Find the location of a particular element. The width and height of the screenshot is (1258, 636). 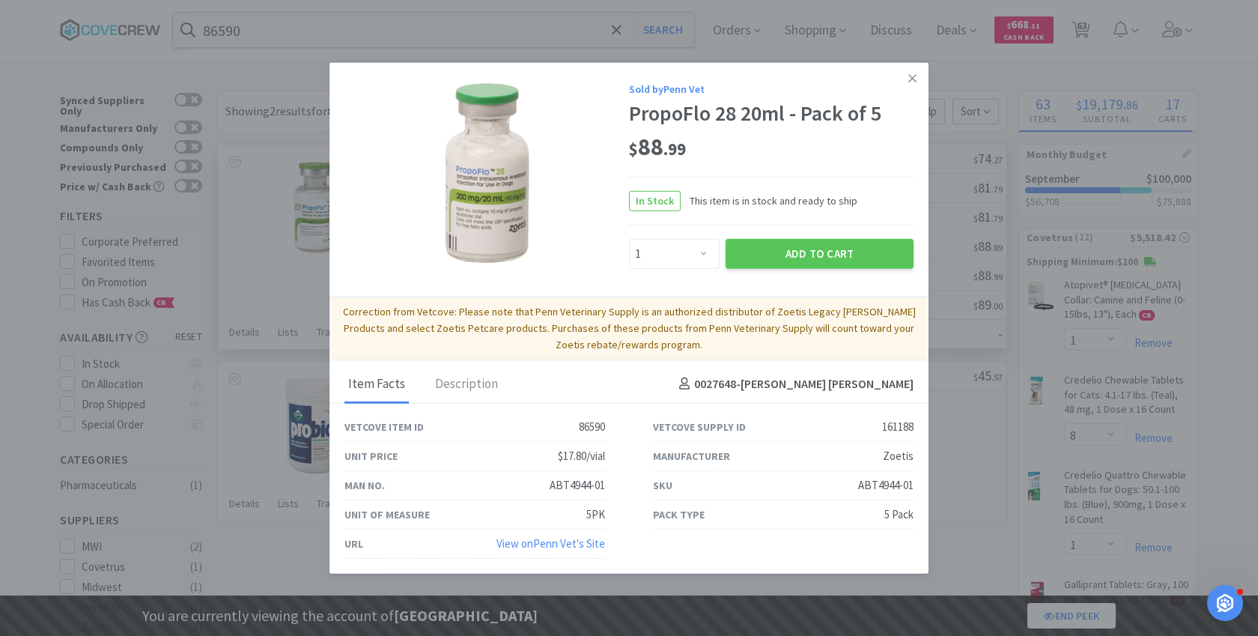

div: Unit of Measure is located at coordinates (387, 514).